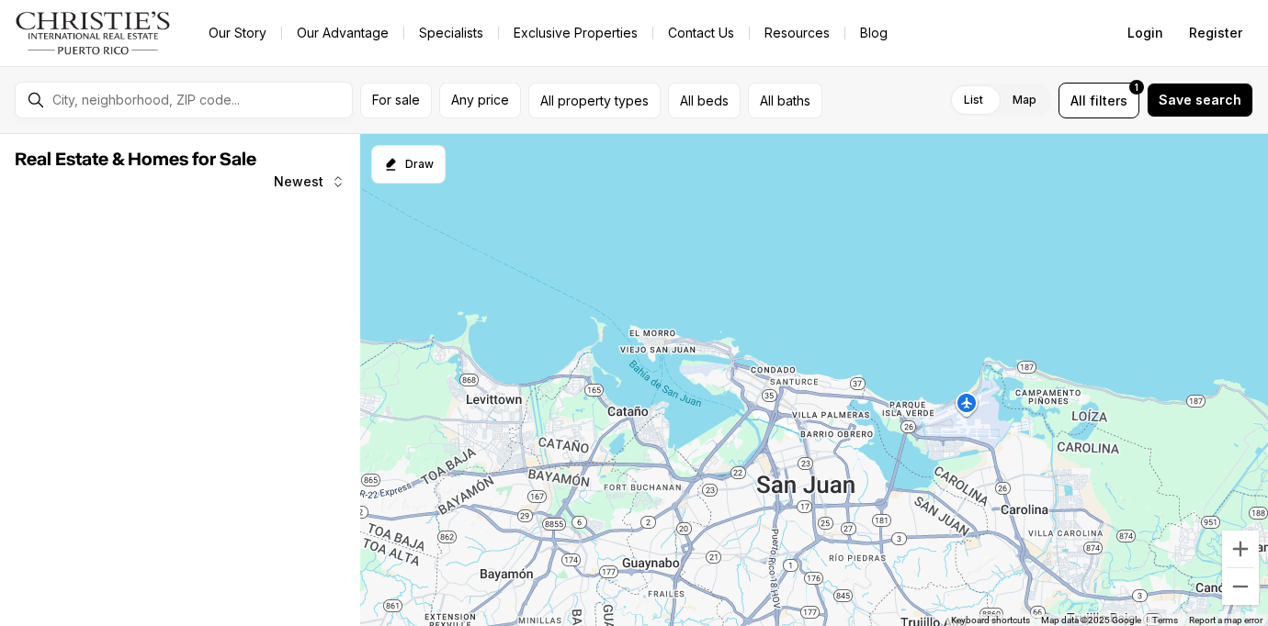 This screenshot has width=1268, height=626. Describe the element at coordinates (93, 33) in the screenshot. I see `a: logo` at that location.